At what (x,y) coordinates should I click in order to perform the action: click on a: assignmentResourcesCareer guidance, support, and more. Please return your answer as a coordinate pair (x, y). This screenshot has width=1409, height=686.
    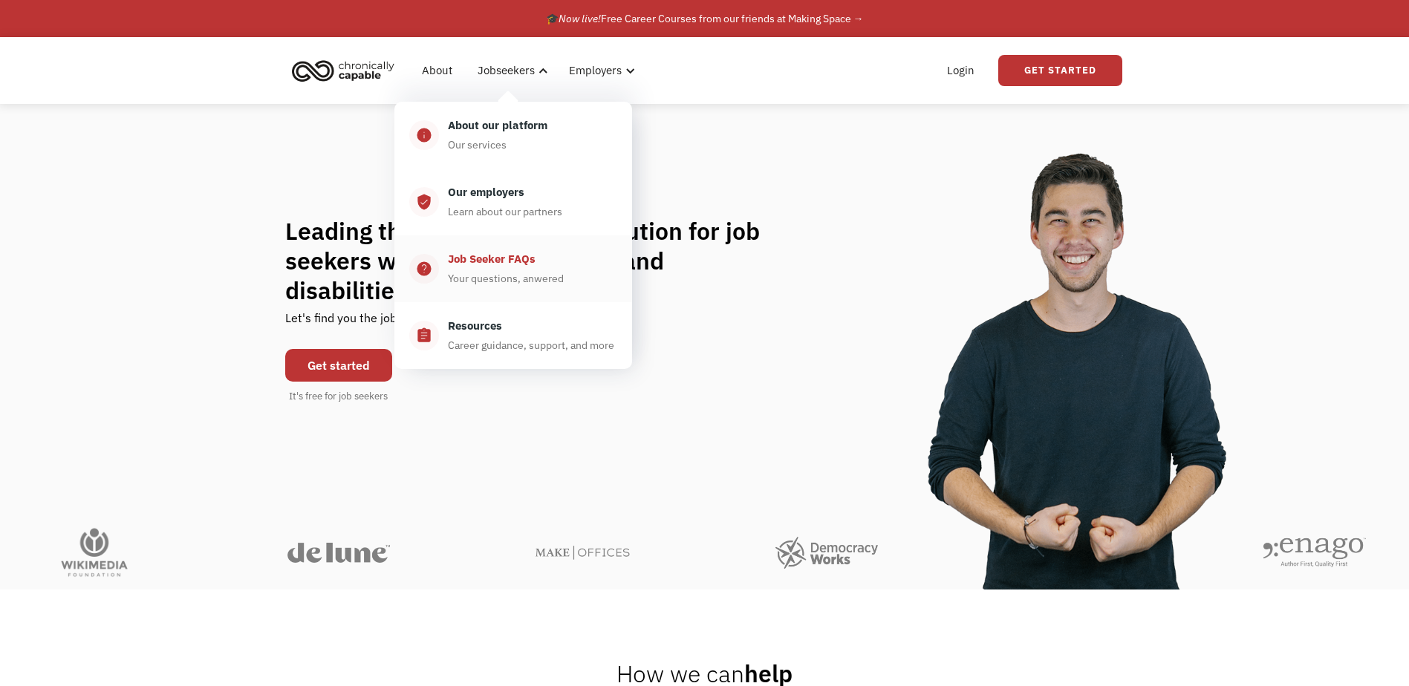
    Looking at the image, I should click on (513, 336).